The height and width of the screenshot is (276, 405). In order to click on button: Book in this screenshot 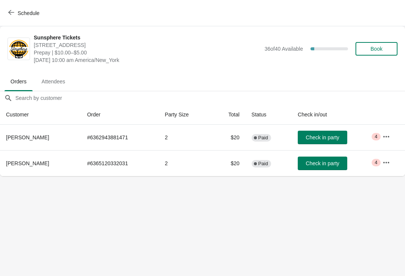, I will do `click(377, 49)`.